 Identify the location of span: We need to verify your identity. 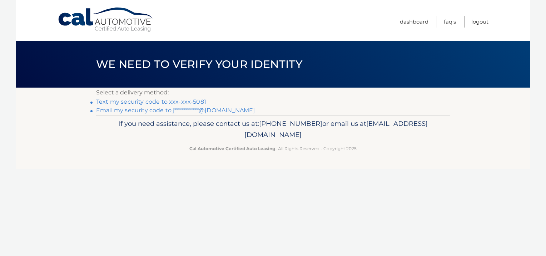
(199, 64).